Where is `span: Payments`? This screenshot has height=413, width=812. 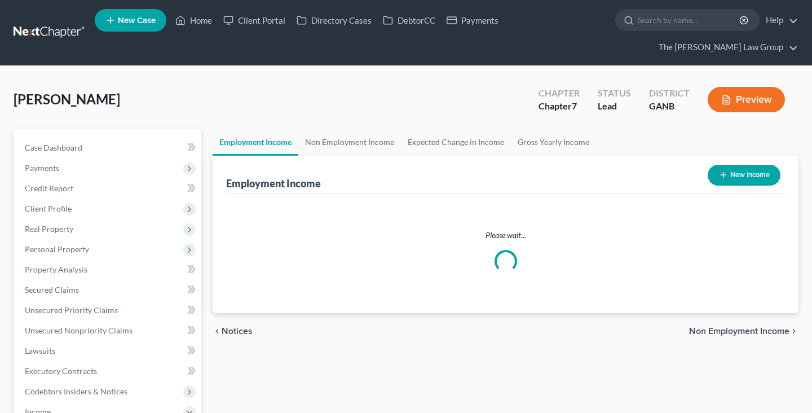
span: Payments is located at coordinates (42, 167).